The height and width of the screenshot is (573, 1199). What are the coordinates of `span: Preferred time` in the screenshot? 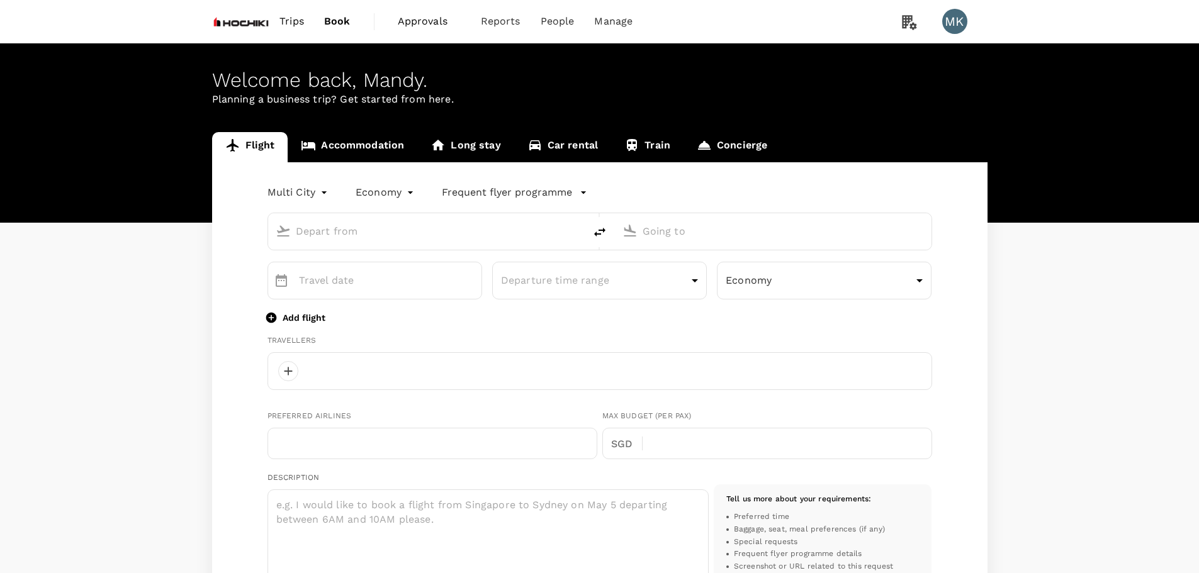 It's located at (761, 517).